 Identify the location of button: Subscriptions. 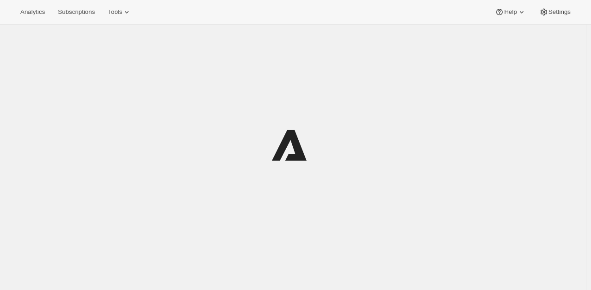
(76, 12).